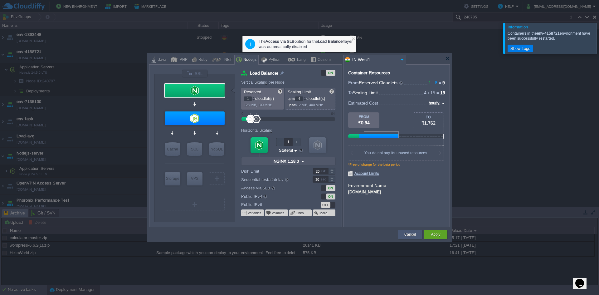  What do you see at coordinates (425, 93) in the screenshot?
I see `span: 4` at bounding box center [425, 93].